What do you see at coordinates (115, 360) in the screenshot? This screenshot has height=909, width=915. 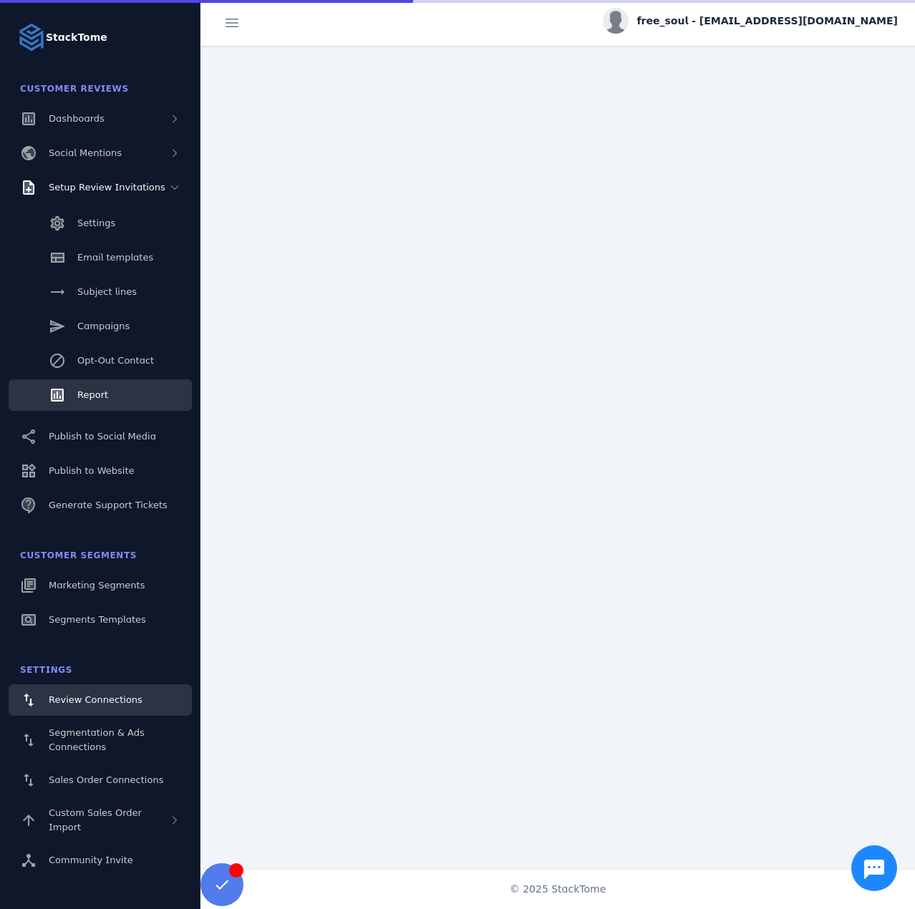 I see `span: Opt-Out Contact` at bounding box center [115, 360].